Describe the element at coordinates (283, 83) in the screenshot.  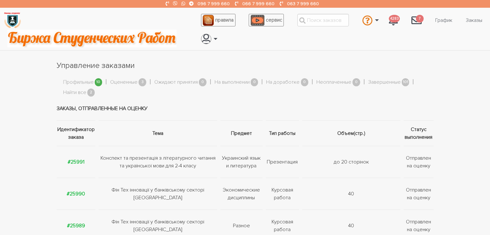
I see `a: На доработке` at that location.